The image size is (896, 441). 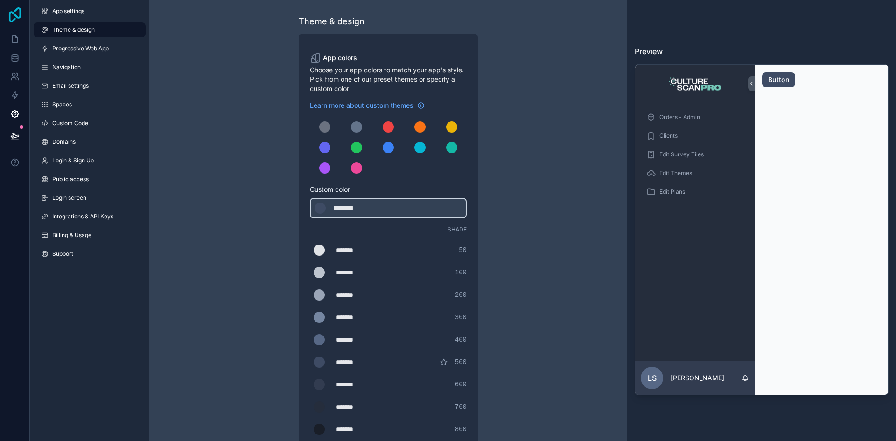 What do you see at coordinates (695, 173) in the screenshot?
I see `a: Edit Themes` at bounding box center [695, 173].